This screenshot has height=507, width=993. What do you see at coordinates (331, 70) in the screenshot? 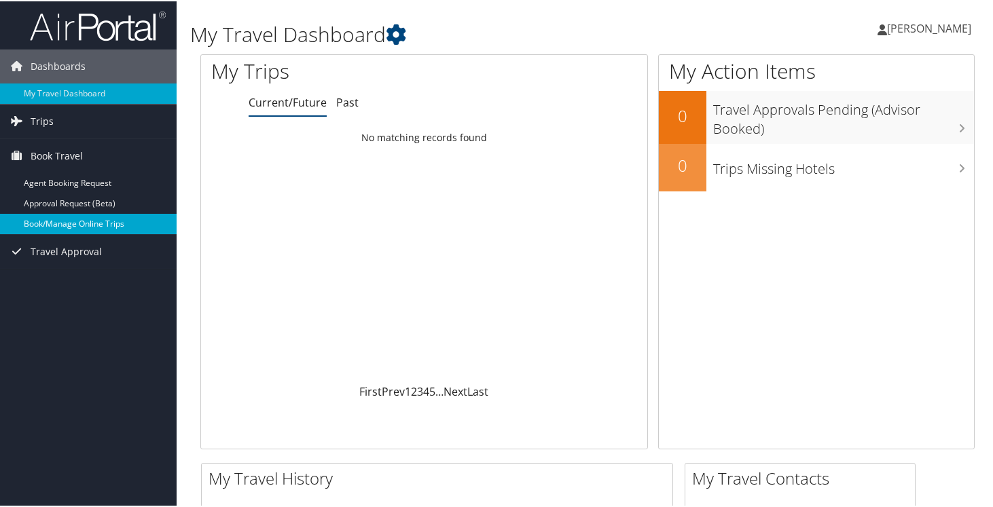
I see `h1: My Trips` at bounding box center [331, 70].